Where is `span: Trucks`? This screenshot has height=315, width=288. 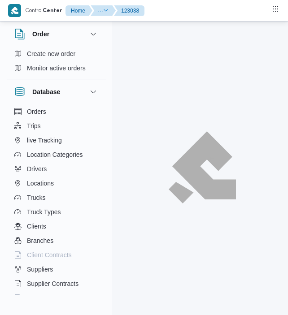 span: Trucks is located at coordinates (36, 198).